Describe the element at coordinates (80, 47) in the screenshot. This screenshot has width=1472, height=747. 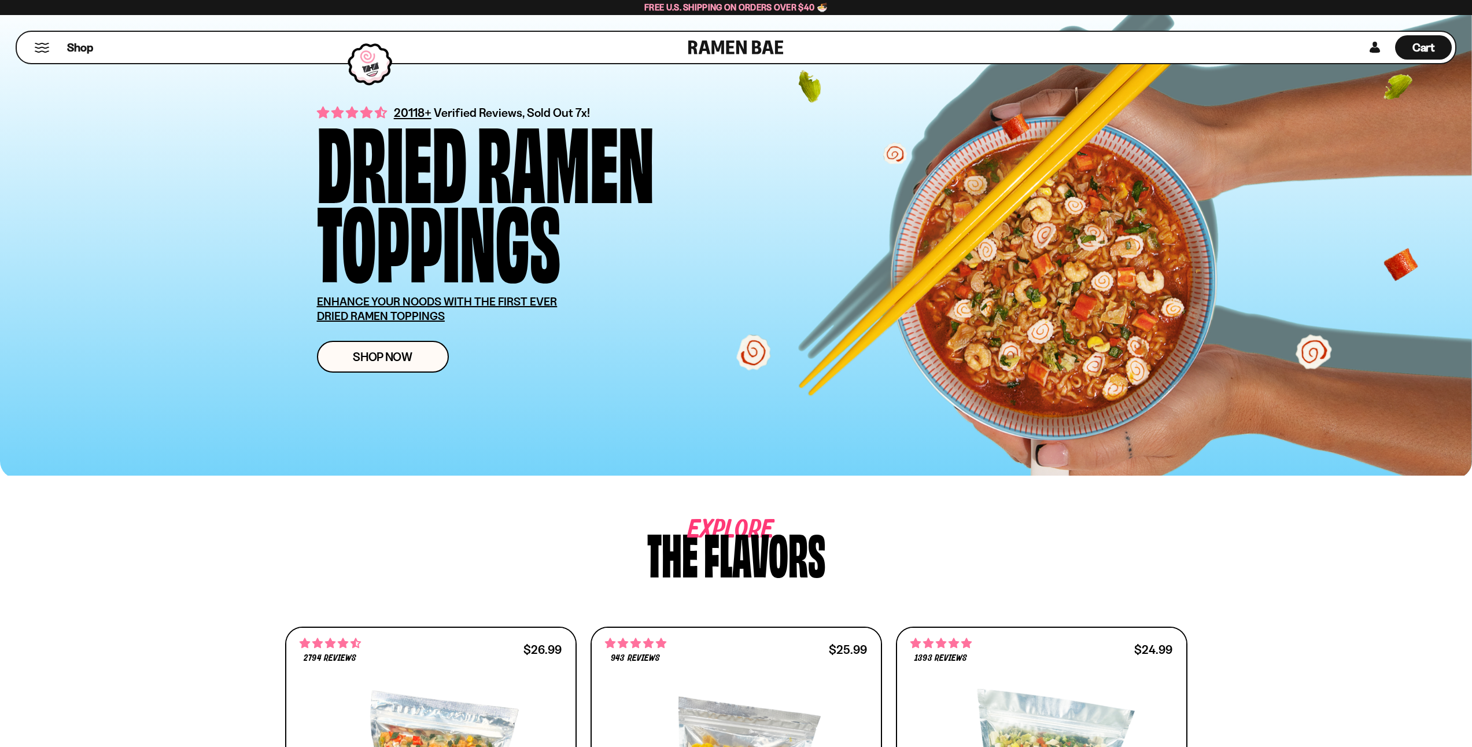
I see `span: Shop` at that location.